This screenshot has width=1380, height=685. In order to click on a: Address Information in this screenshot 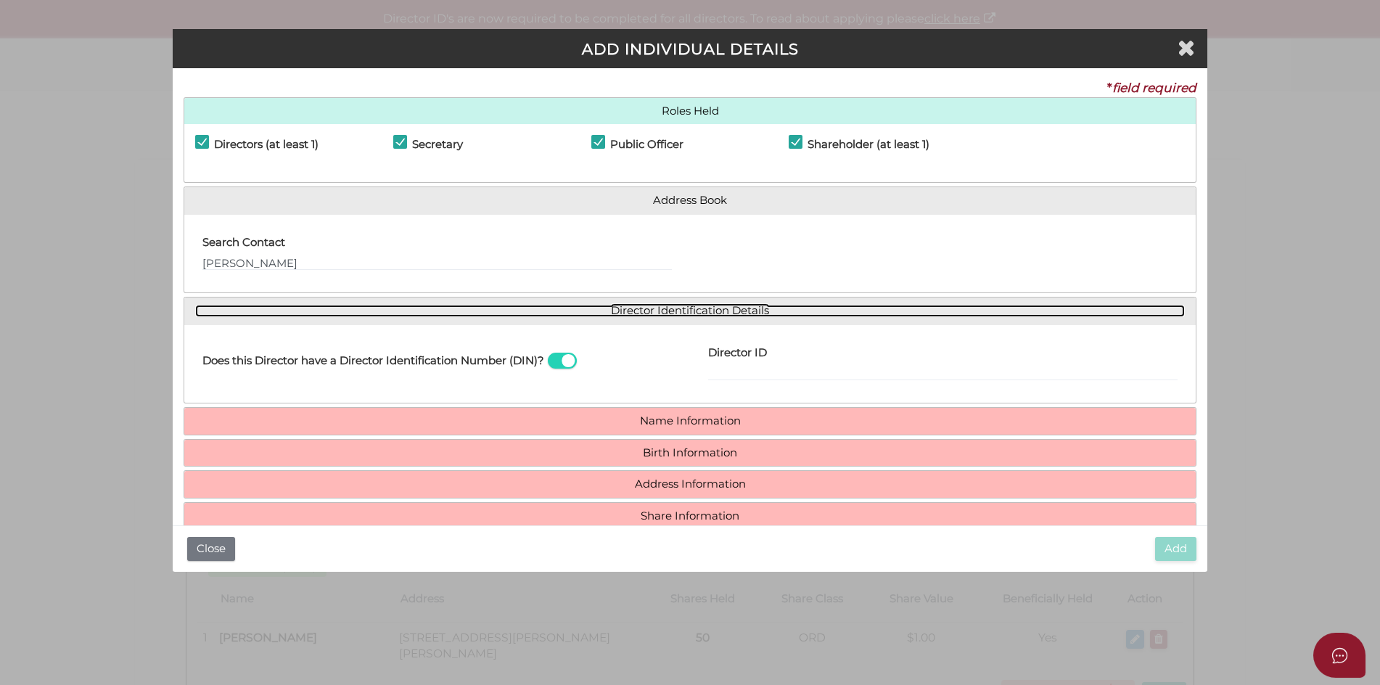, I will do `click(690, 484)`.